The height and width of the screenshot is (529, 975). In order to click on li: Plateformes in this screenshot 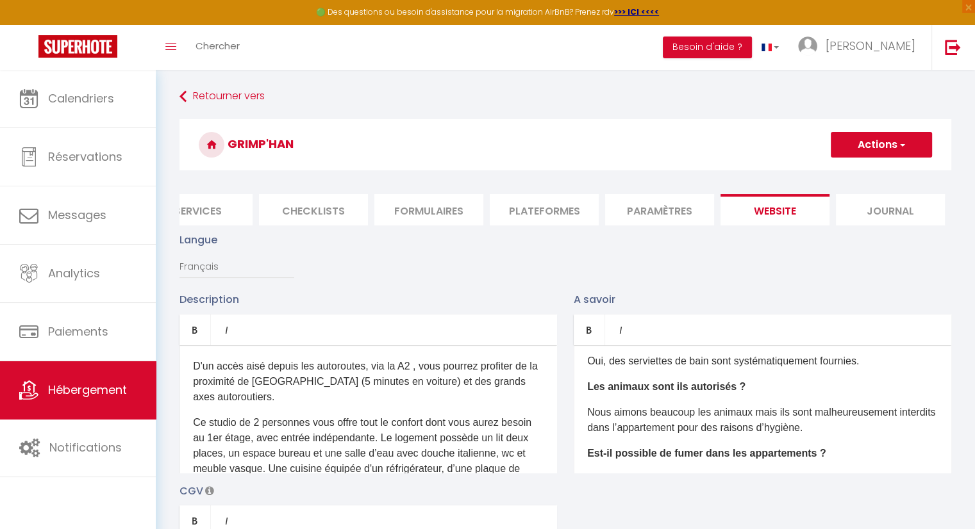, I will do `click(544, 210)`.